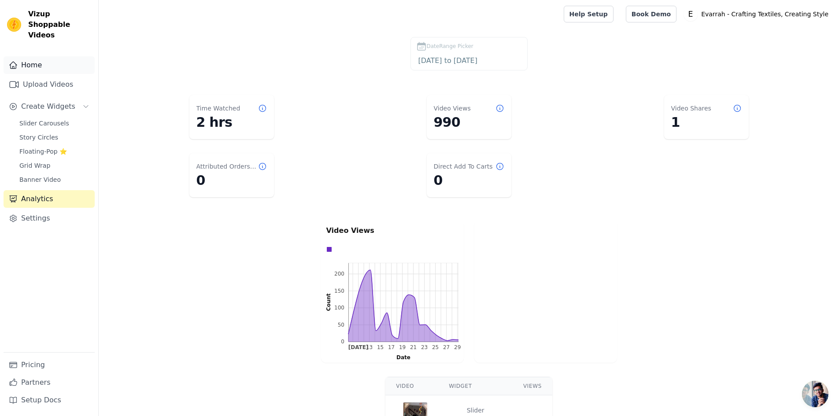  What do you see at coordinates (339, 291) in the screenshot?
I see `g: 150` at bounding box center [339, 291].